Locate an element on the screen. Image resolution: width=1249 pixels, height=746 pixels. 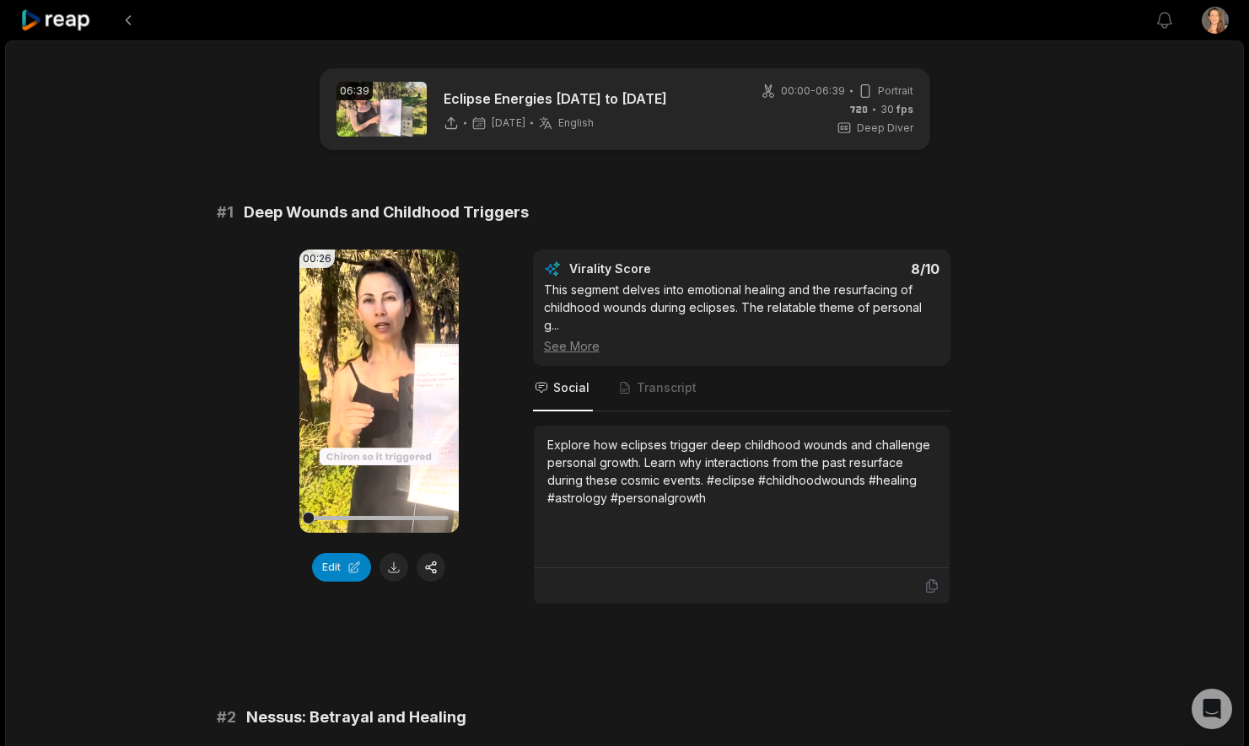
div: 8 /10 is located at coordinates (849, 269).